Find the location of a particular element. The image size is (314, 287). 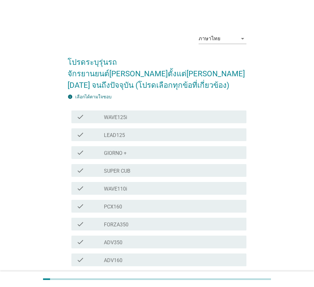

label: ADV160 is located at coordinates (113, 260).